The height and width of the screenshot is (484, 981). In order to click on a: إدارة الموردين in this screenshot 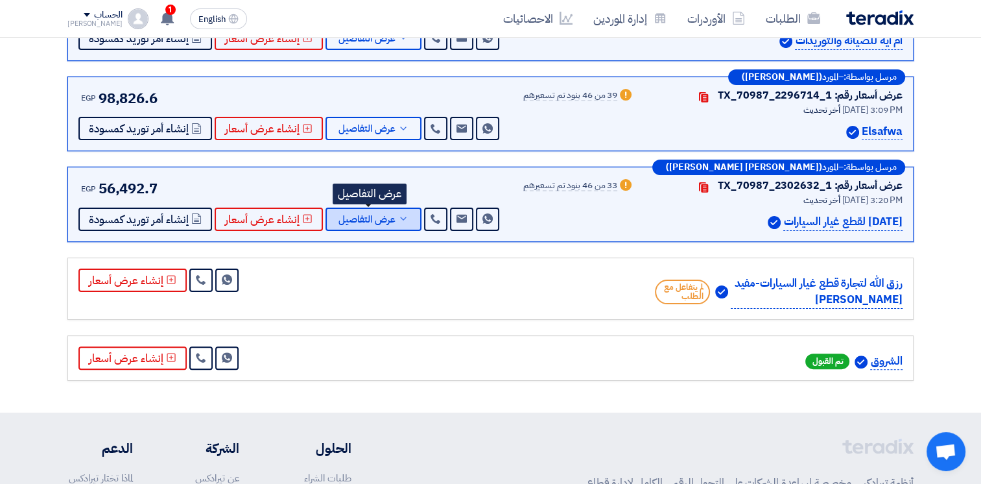, I will do `click(630, 18)`.